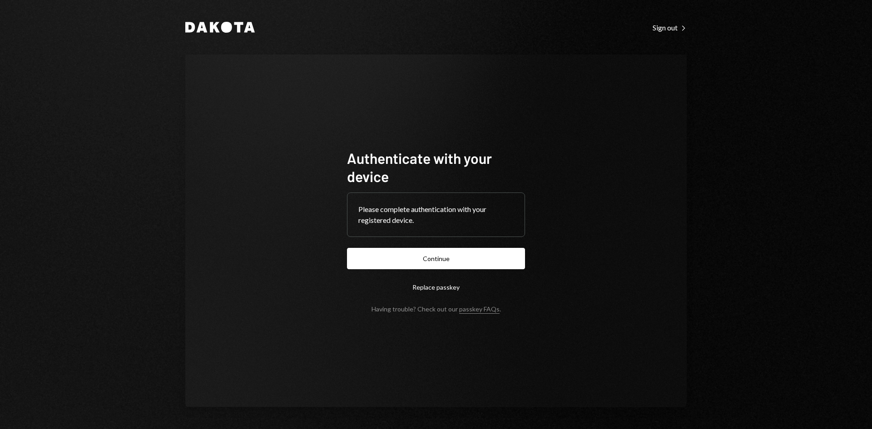 Image resolution: width=872 pixels, height=429 pixels. Describe the element at coordinates (669, 27) in the screenshot. I see `a: Sign out` at that location.